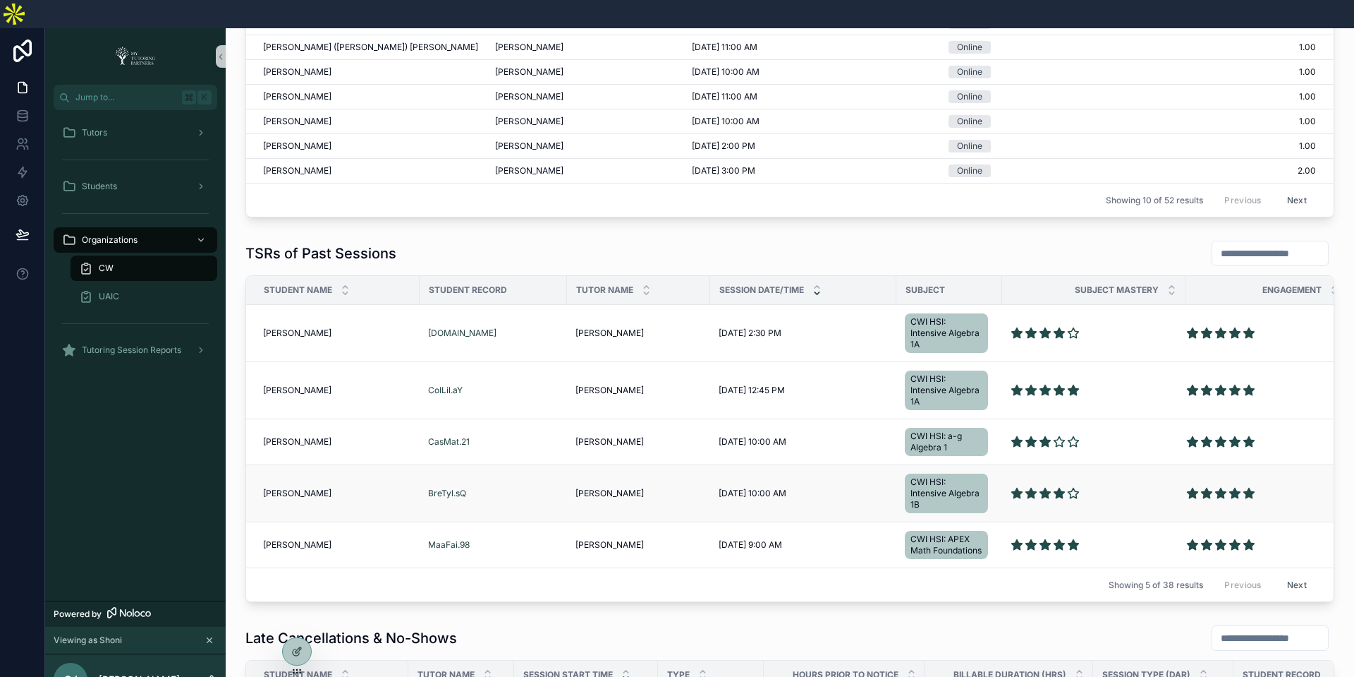 The width and height of the screenshot is (1354, 677). What do you see at coordinates (1155, 200) in the screenshot?
I see `span: Showing 10 of 52 results` at bounding box center [1155, 200].